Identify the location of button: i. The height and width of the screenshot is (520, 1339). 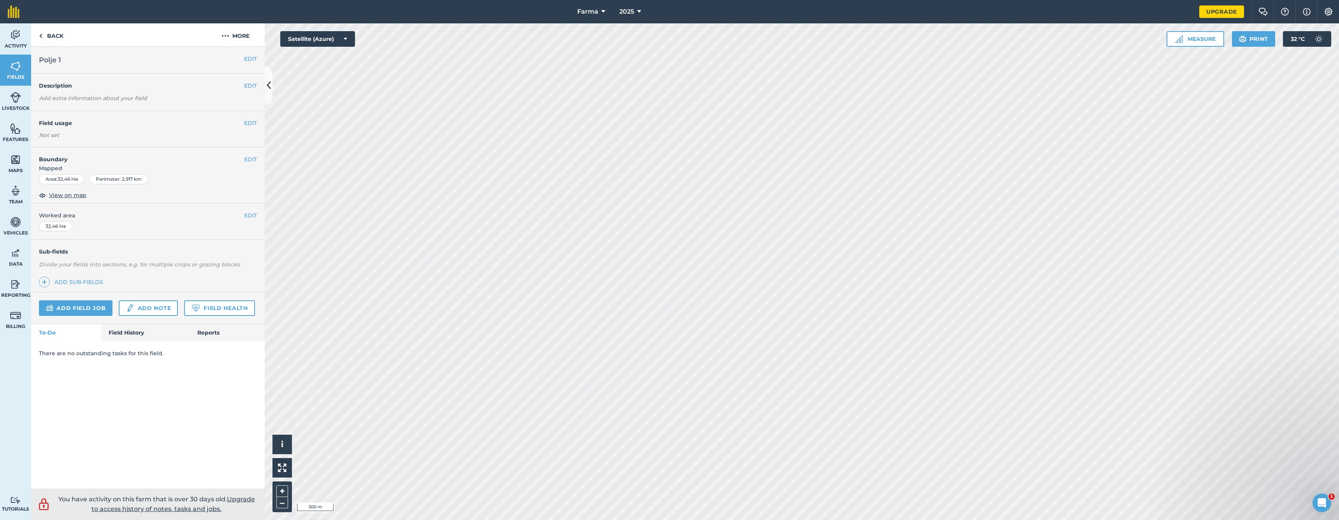
(282, 444).